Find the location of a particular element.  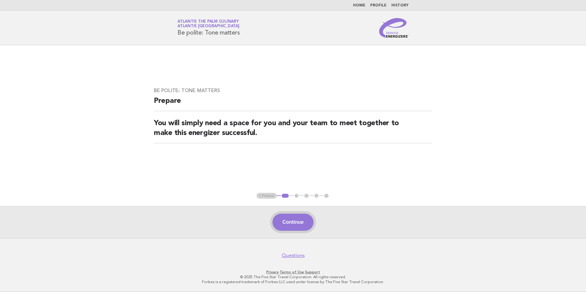

h2: Prepare is located at coordinates (293, 104).